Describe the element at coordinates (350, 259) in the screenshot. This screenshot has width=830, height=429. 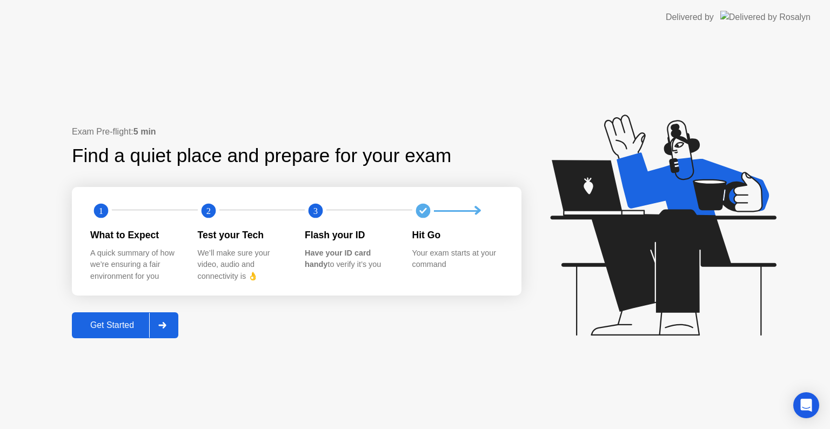
I see `div: to verify it’s you` at that location.